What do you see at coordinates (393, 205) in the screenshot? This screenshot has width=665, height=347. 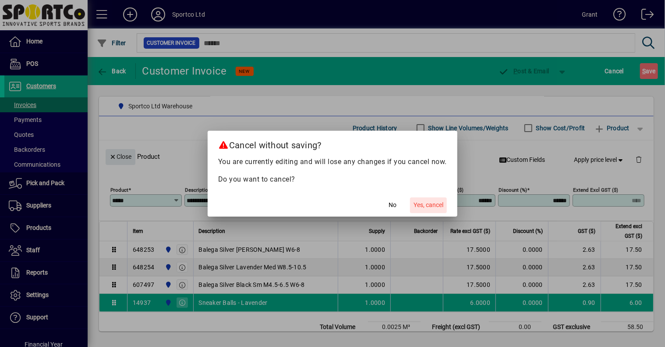 I see `button: No` at bounding box center [393, 205].